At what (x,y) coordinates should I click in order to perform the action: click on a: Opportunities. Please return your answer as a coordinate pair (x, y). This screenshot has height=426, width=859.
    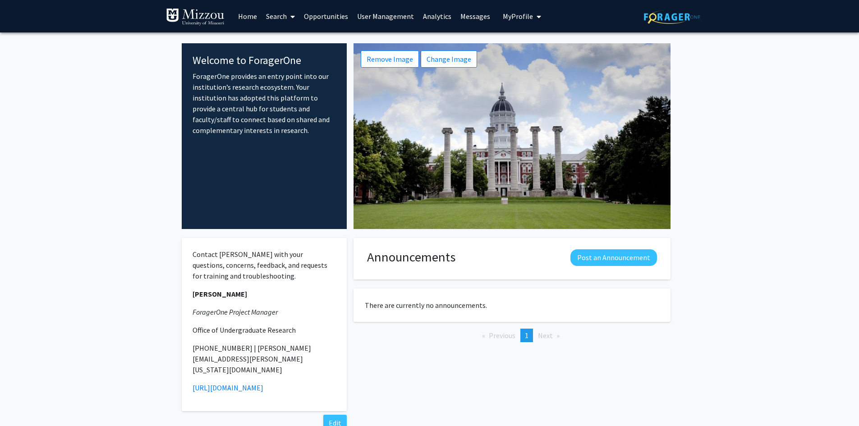
    Looking at the image, I should click on (326, 16).